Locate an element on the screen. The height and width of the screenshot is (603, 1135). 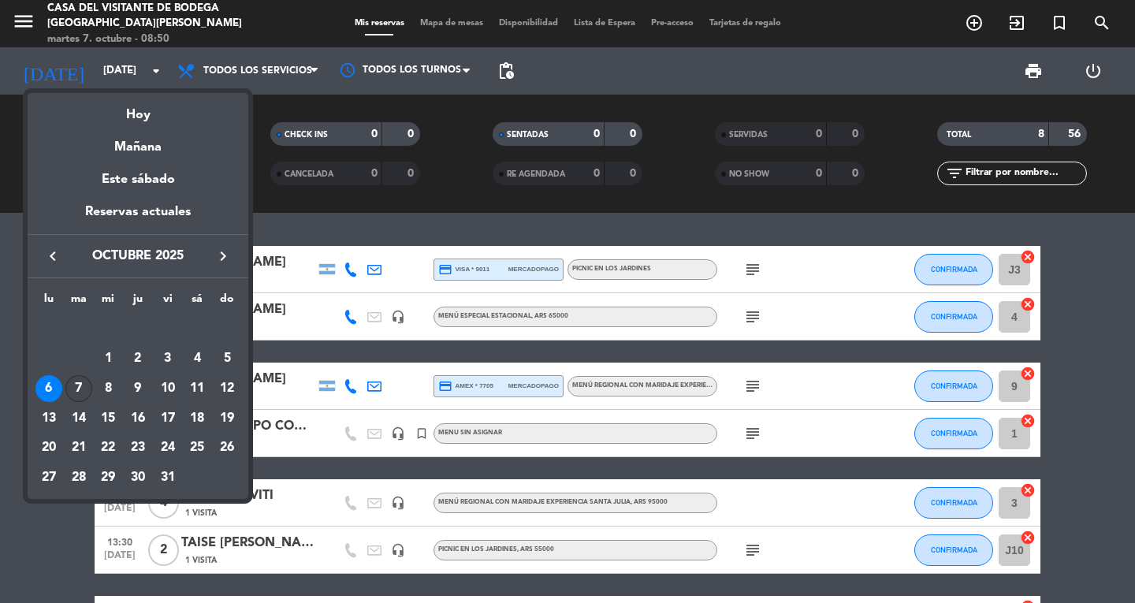
td: 23 de octubre de 2025 is located at coordinates (138, 449).